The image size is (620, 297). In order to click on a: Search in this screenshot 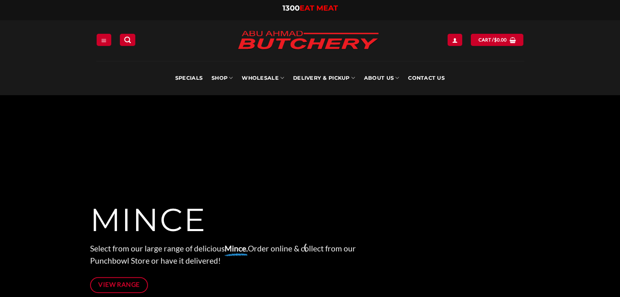, I will do `click(127, 40)`.